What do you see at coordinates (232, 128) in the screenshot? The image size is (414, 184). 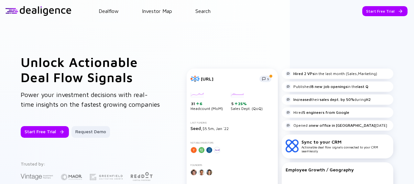 I see `div: $5.5m, Jan `22` at bounding box center [232, 128].